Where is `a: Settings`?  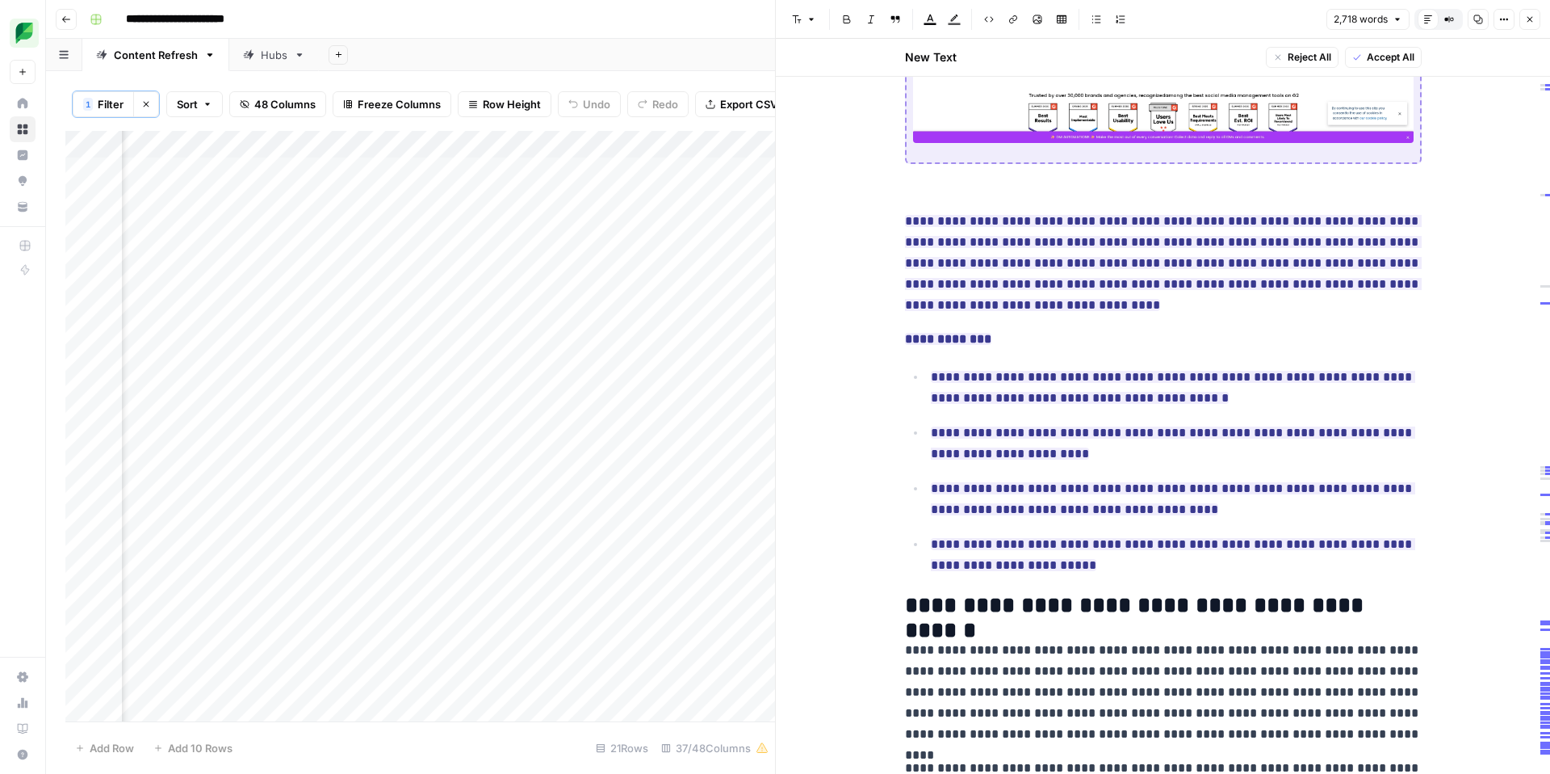
a: Settings is located at coordinates (23, 677).